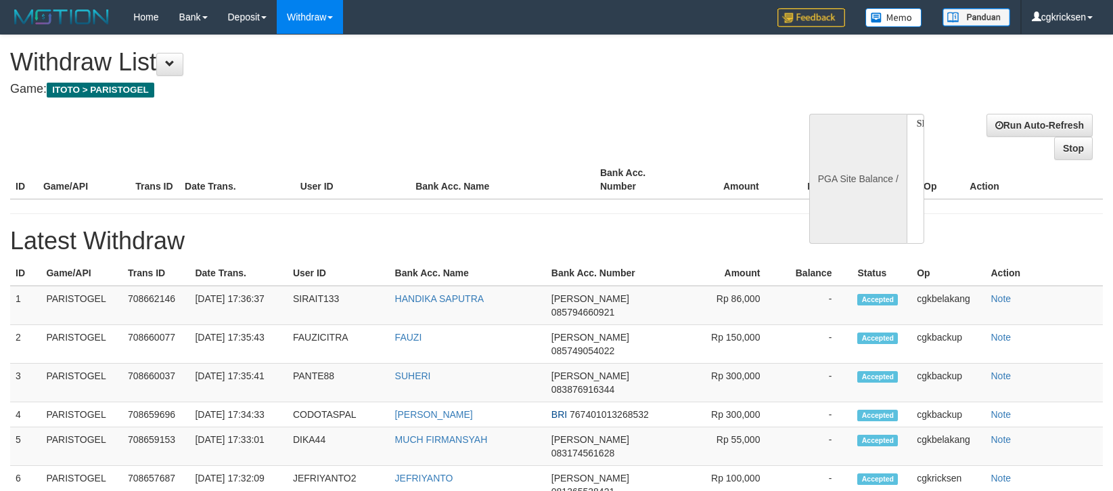  Describe the element at coordinates (25, 446) in the screenshot. I see `td: 5` at that location.